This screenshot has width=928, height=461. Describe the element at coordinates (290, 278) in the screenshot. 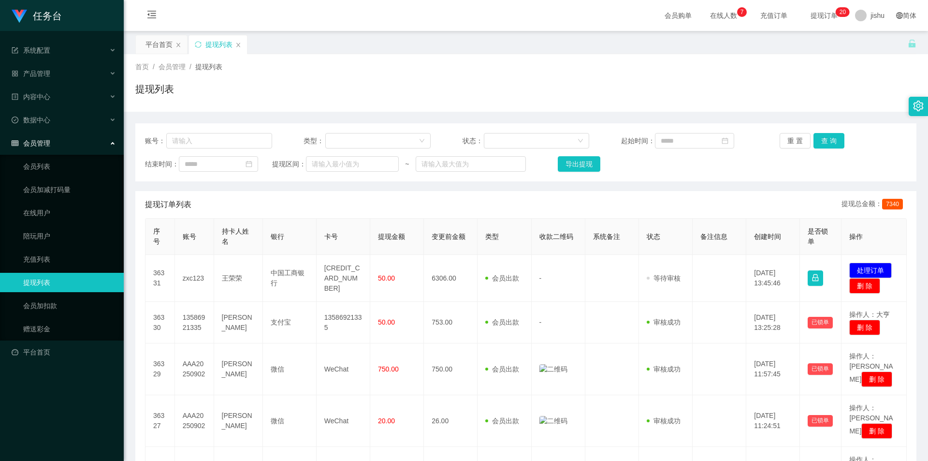

I see `td: 中国工商银行` at that location.